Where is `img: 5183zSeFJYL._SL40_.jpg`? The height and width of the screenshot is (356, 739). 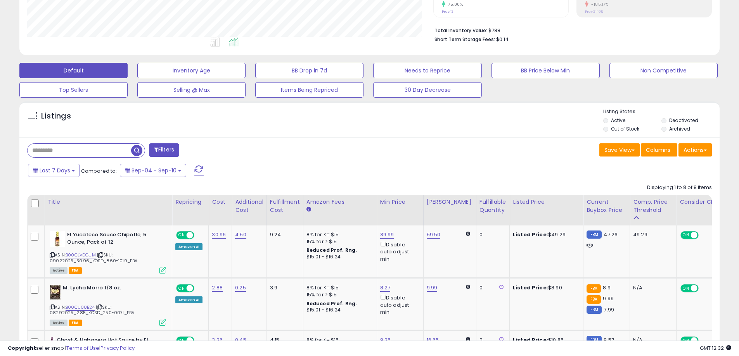
img: 5183zSeFJYL._SL40_.jpg is located at coordinates (55, 292).